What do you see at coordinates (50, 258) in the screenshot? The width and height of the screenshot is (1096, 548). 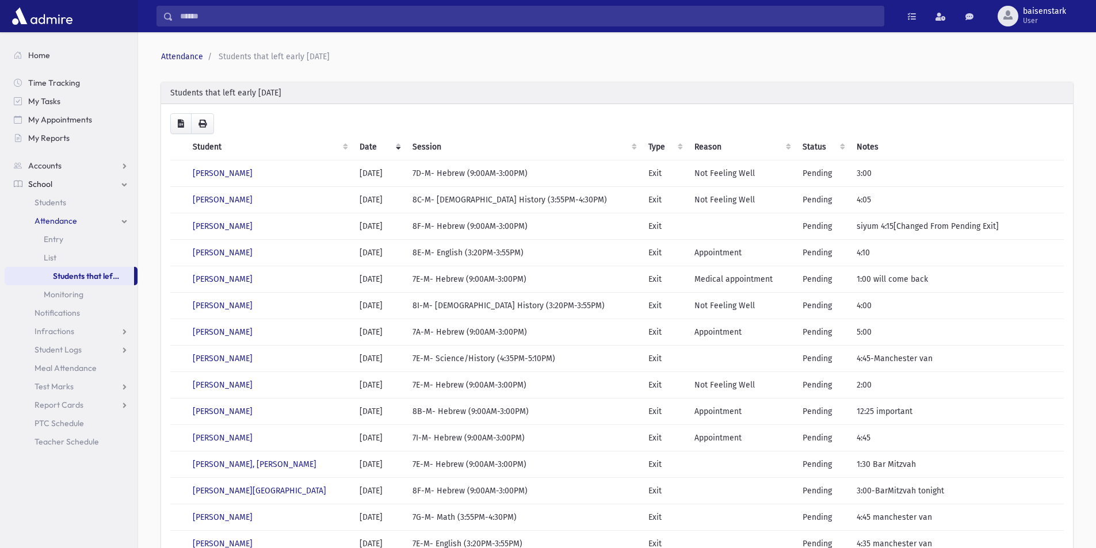 I see `span: List` at bounding box center [50, 258].